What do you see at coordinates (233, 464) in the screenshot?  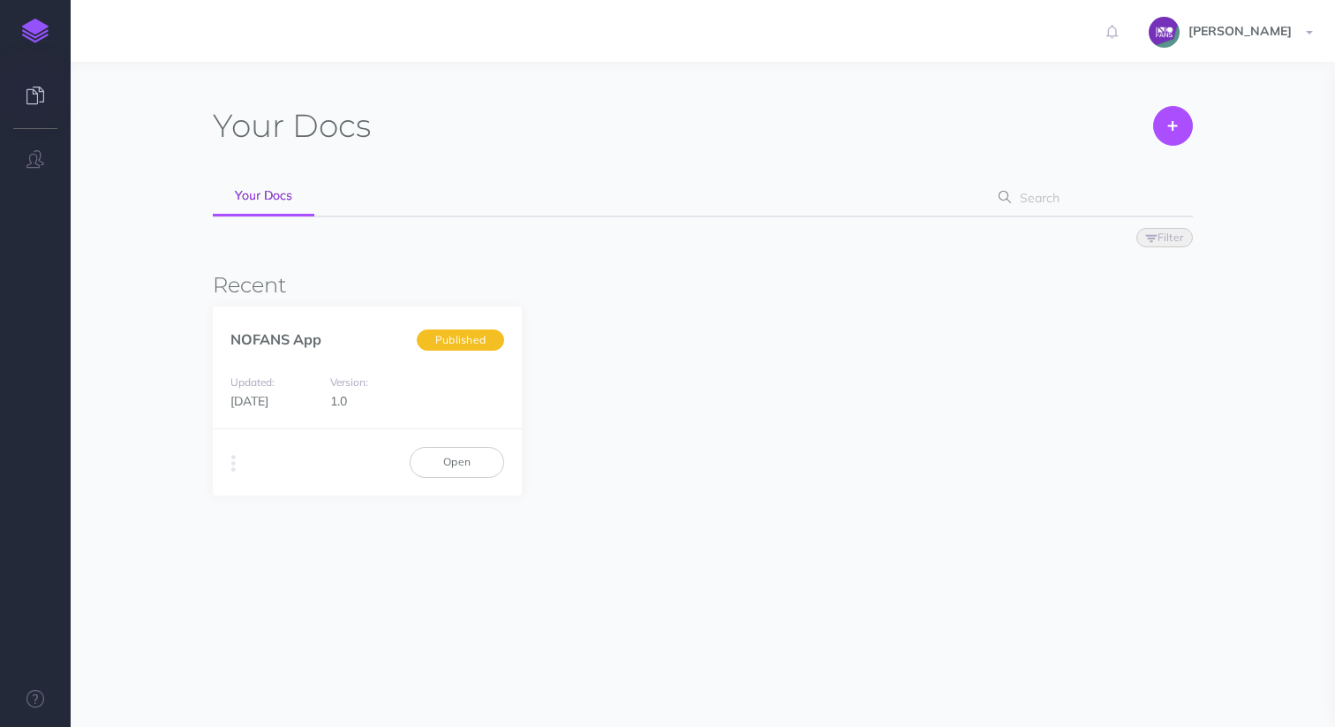 I see `i: More actions` at bounding box center [233, 464].